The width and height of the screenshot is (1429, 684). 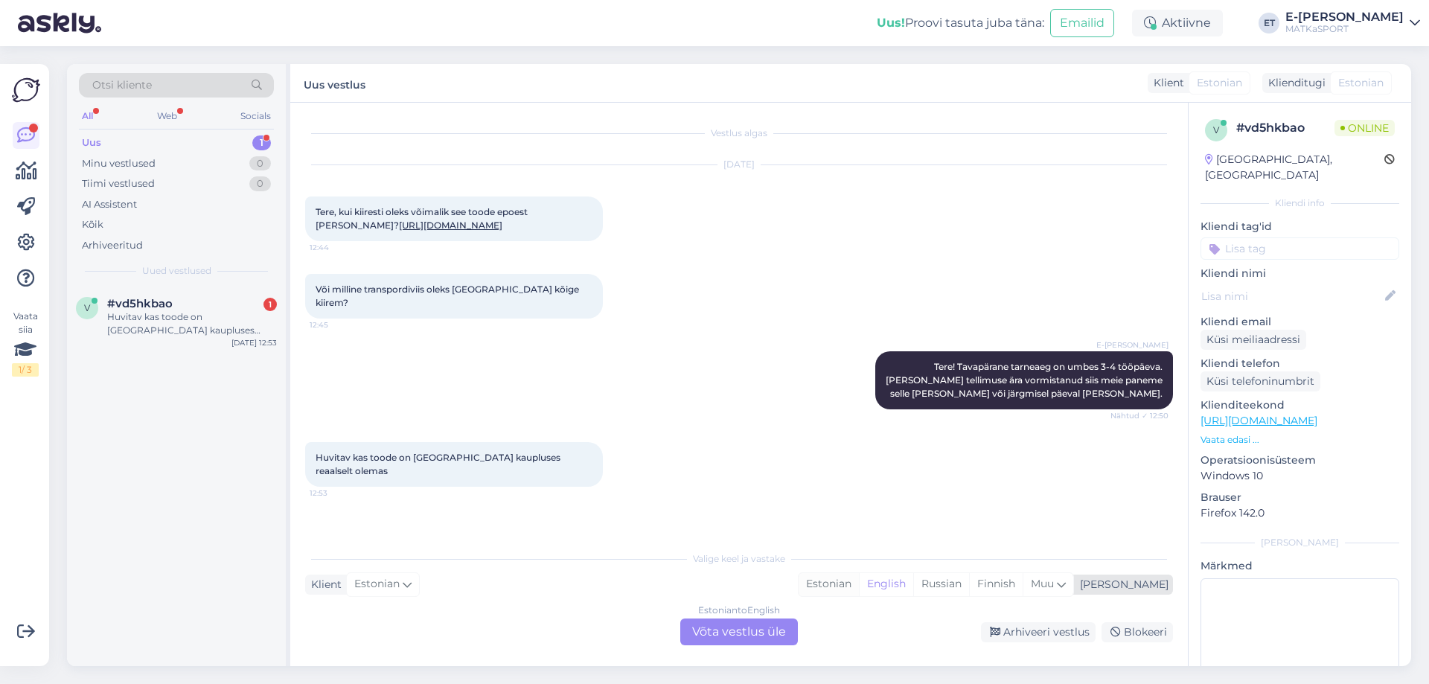 I want to click on label: Uus vestlus, so click(x=334, y=83).